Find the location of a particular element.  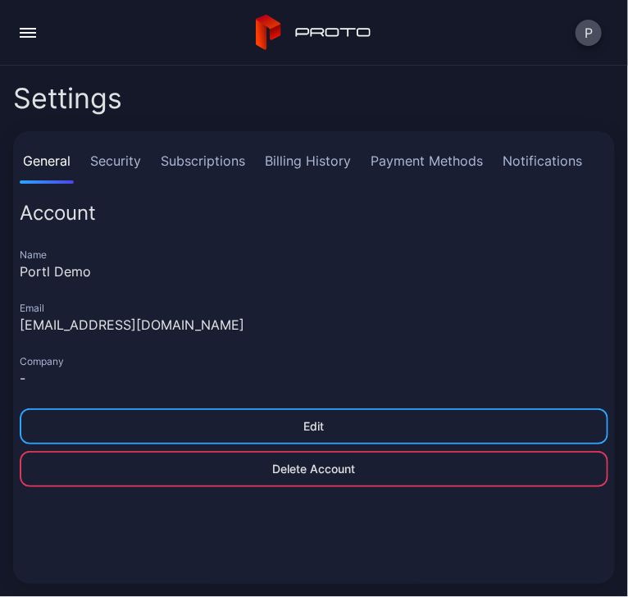

div: Portl Demo is located at coordinates (314, 271).